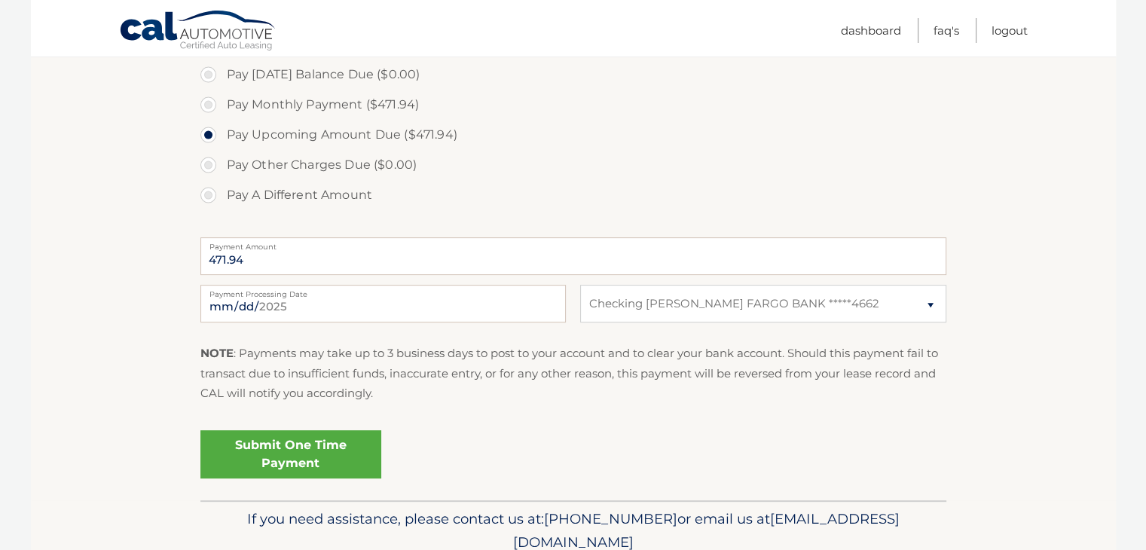 This screenshot has height=550, width=1146. What do you see at coordinates (291, 454) in the screenshot?
I see `a: Submit One Time Payment` at bounding box center [291, 454].